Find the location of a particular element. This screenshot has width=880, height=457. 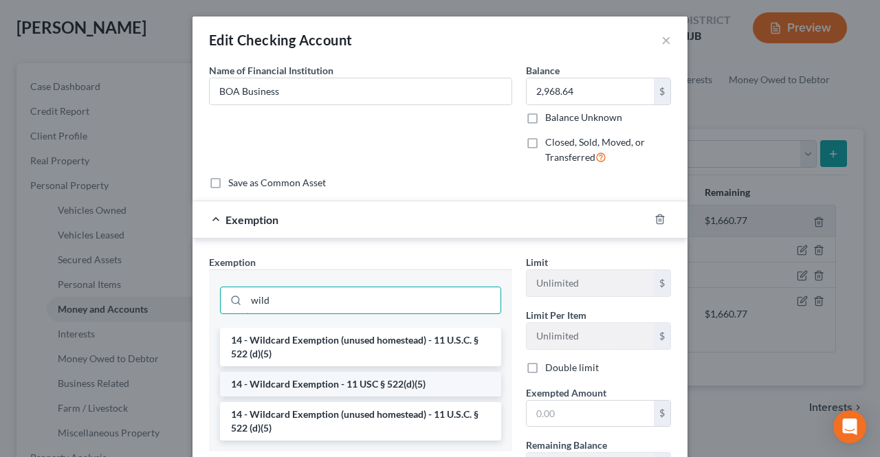

li: 14 - Wildcard Exemption - 11 USC § 522(d)(5) is located at coordinates (360, 384).